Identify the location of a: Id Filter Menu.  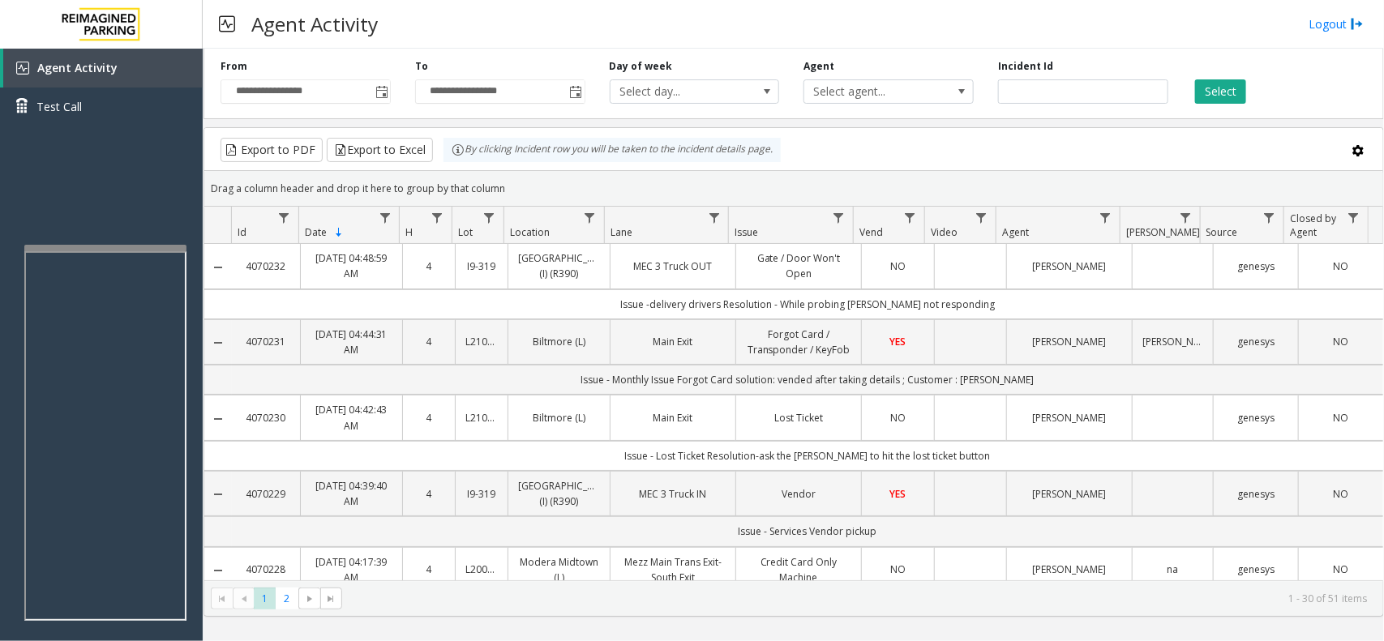
(284, 217).